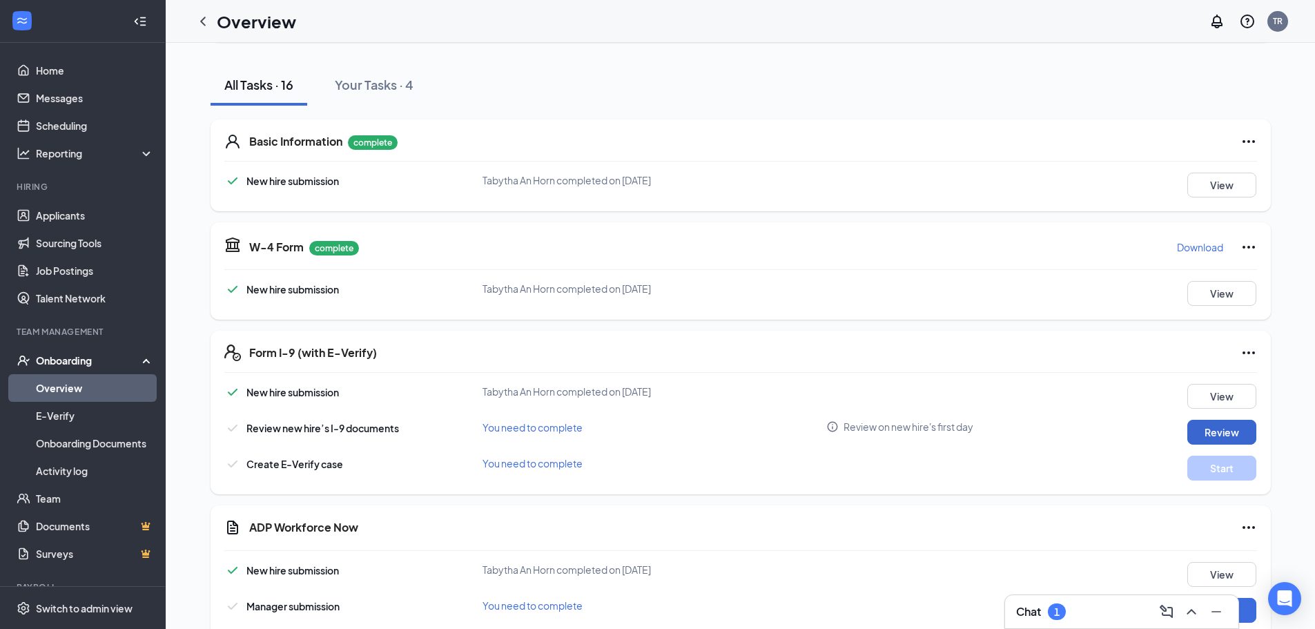 The width and height of the screenshot is (1315, 629). What do you see at coordinates (1216, 611) in the screenshot?
I see `svg: Minimize` at bounding box center [1216, 611].